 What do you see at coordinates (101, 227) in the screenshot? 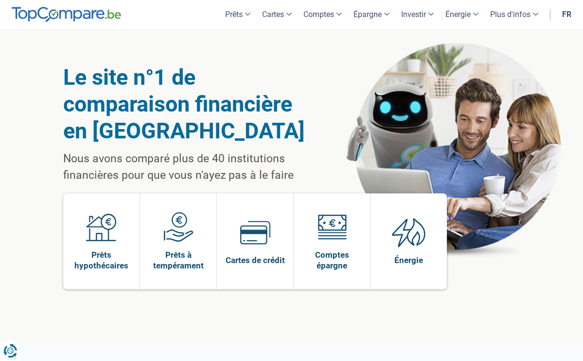
I see `img: Prêts hypothécaires` at bounding box center [101, 227].